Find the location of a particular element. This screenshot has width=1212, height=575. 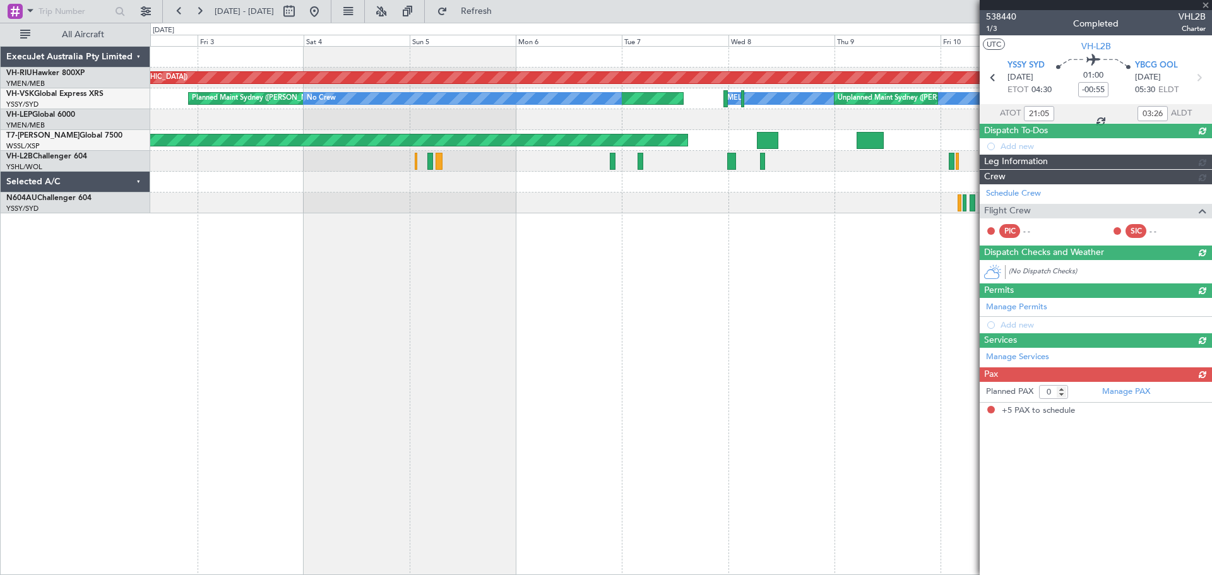

span: 01:00 is located at coordinates (1093, 76).